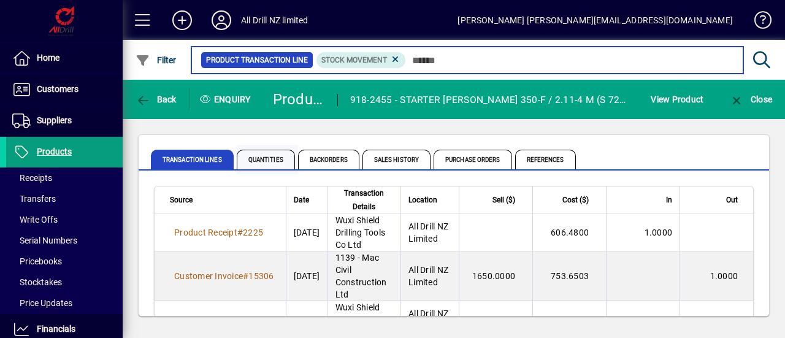 The image size is (785, 338). I want to click on span: Out, so click(731, 200).